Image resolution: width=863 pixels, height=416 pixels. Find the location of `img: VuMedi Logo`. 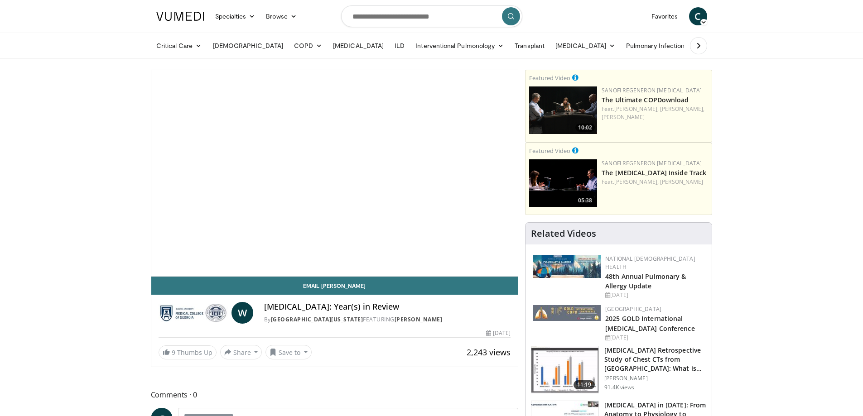

img: VuMedi Logo is located at coordinates (180, 16).